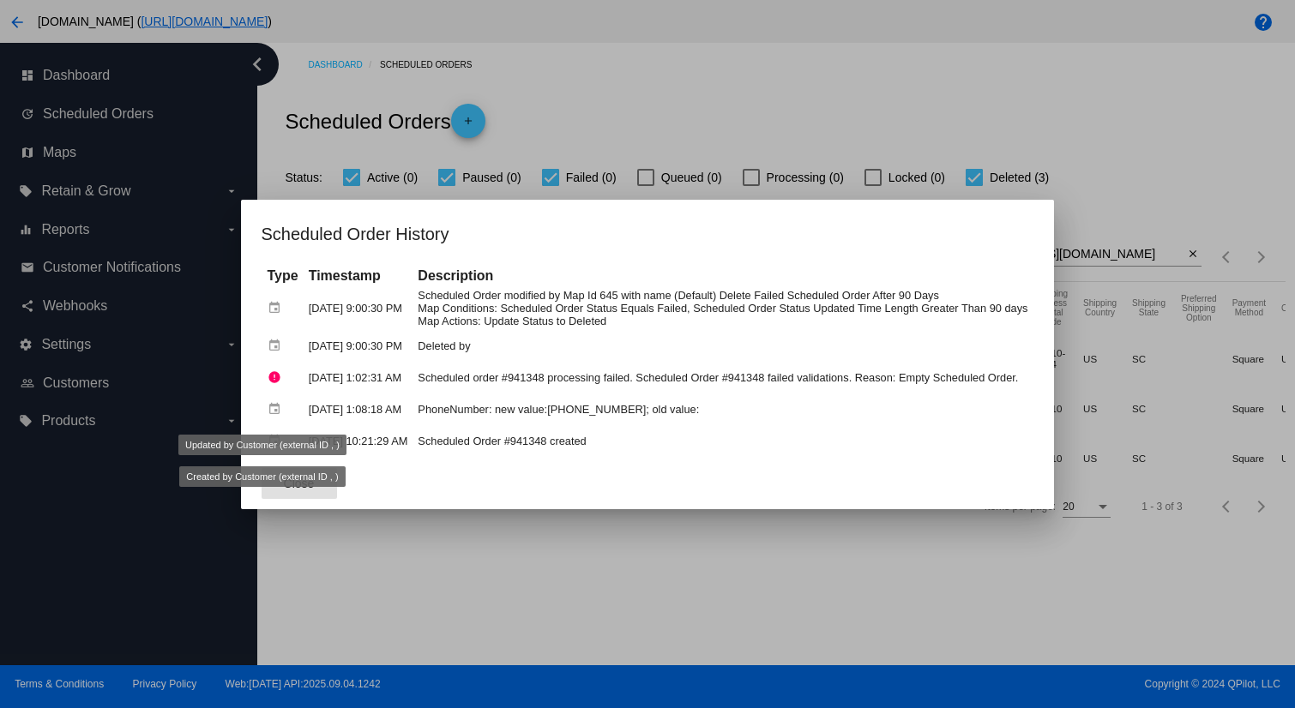 Image resolution: width=1295 pixels, height=708 pixels. Describe the element at coordinates (647, 234) in the screenshot. I see `h1: Scheduled Order History` at that location.